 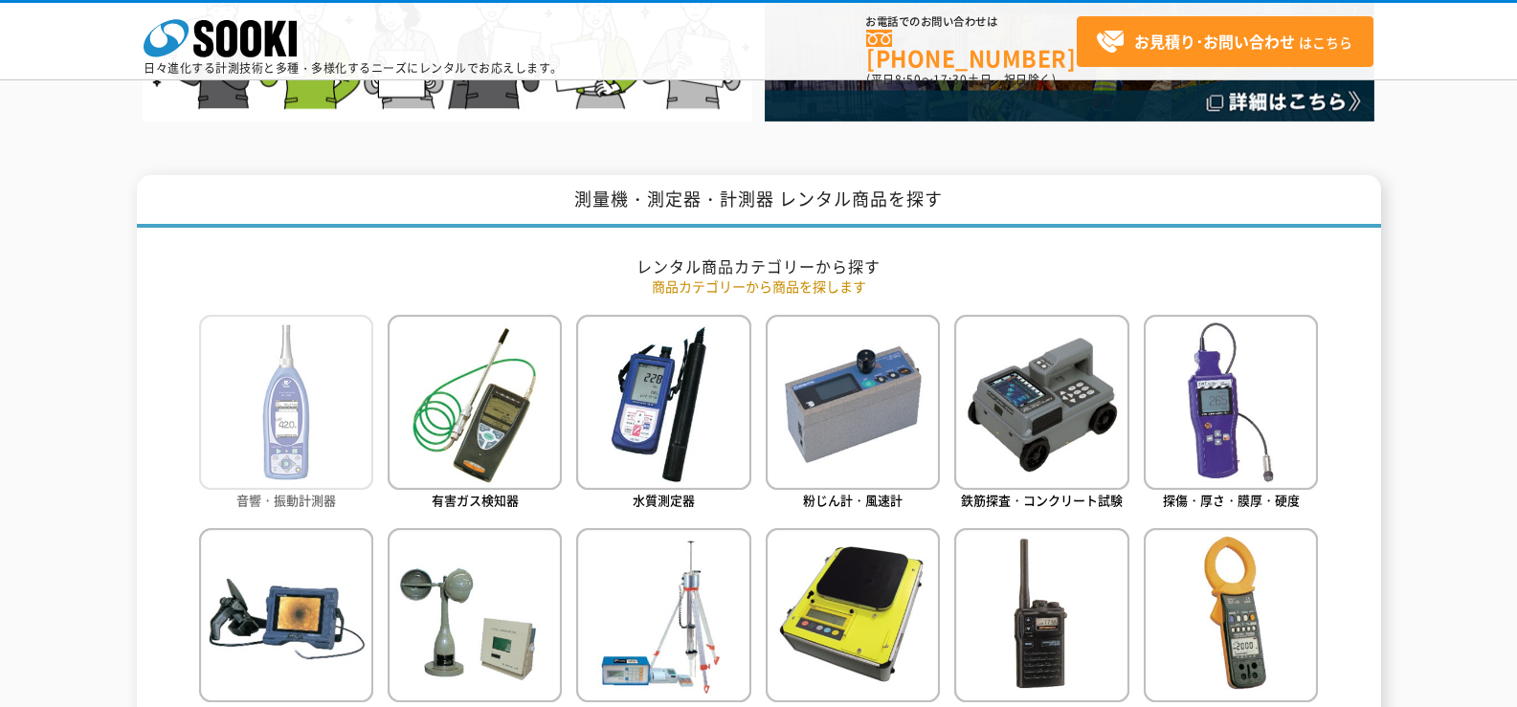 I want to click on img: 有害ガス検知器, so click(x=475, y=402).